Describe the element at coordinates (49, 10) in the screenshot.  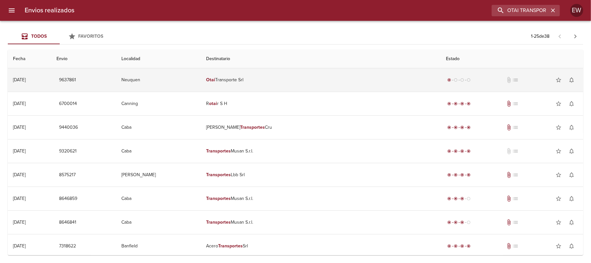
I see `h6: Envios realizados` at that location.